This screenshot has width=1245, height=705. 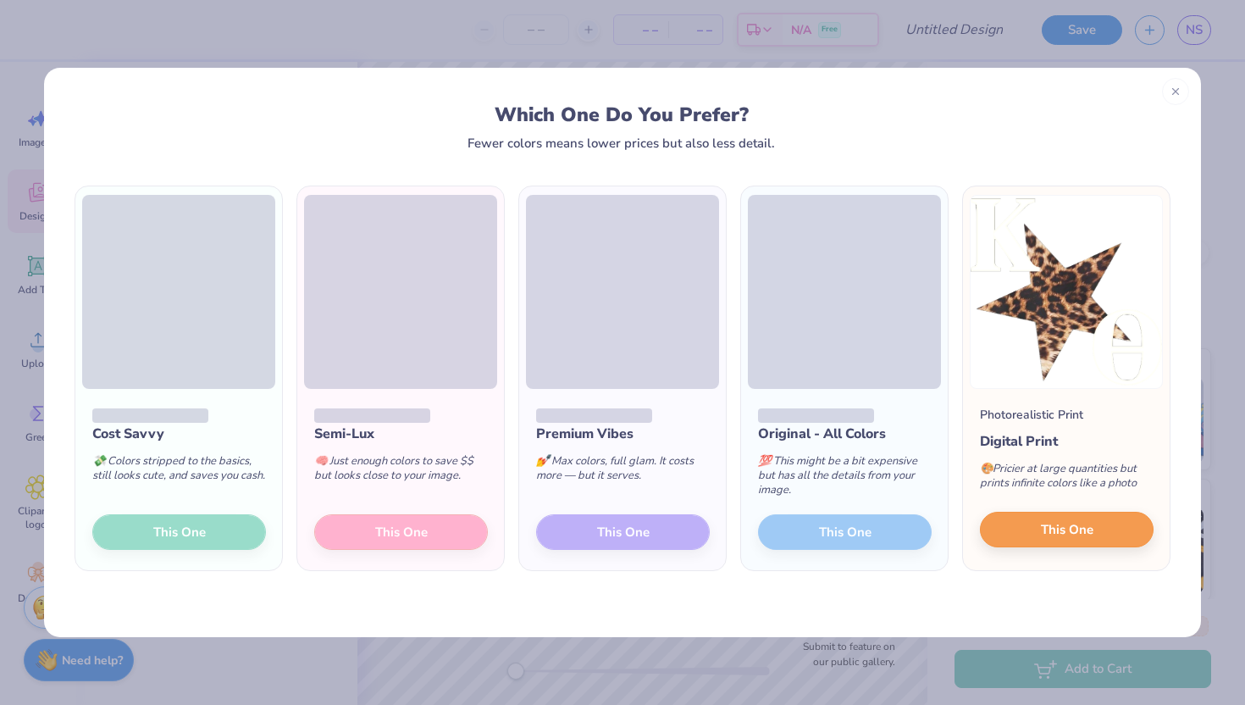 I want to click on div: This might be a bit expensive but has all the details from your image., so click(x=845, y=479).